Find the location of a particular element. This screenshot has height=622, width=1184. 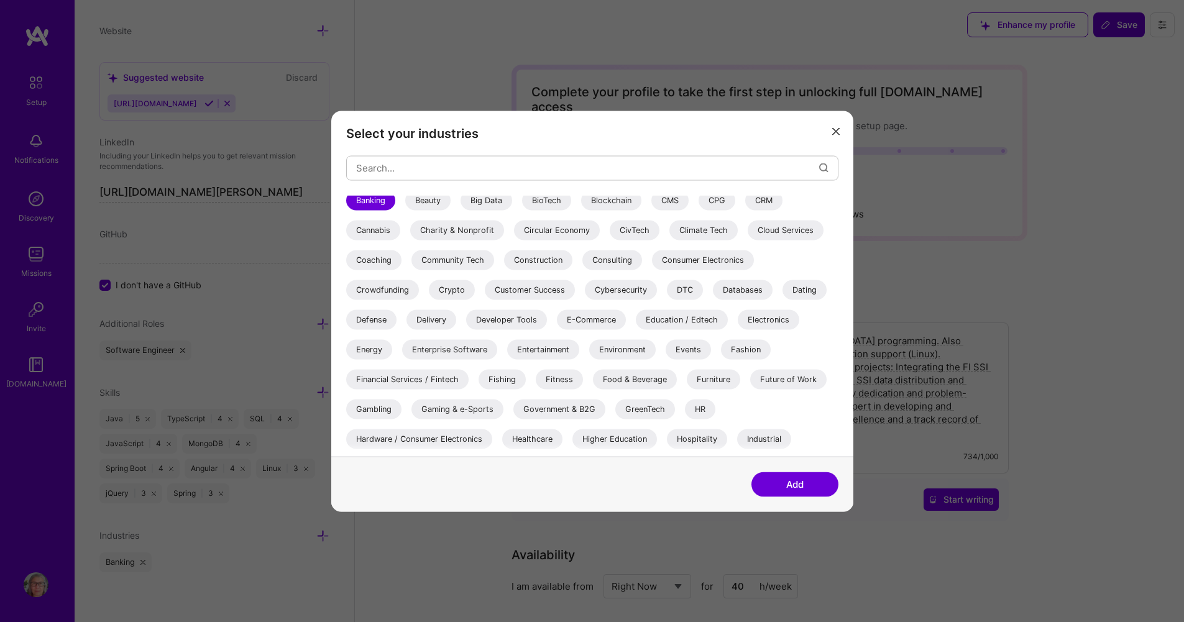

div: Crypto is located at coordinates (452, 290).